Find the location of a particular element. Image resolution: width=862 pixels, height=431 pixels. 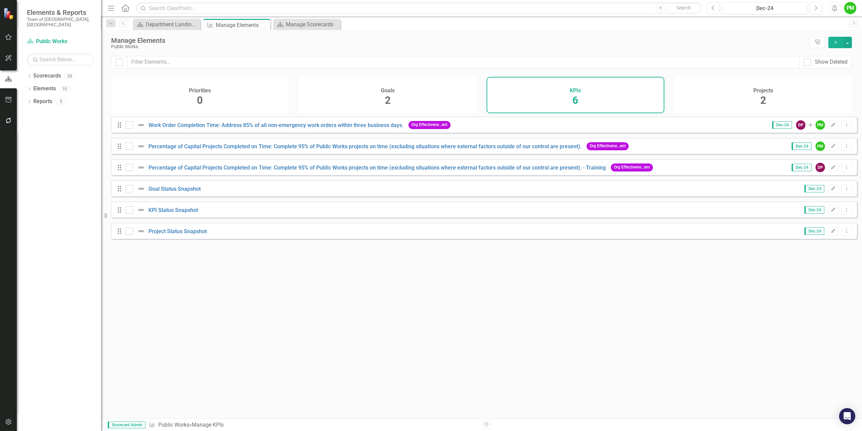

div: Show Deleted is located at coordinates (831, 62).